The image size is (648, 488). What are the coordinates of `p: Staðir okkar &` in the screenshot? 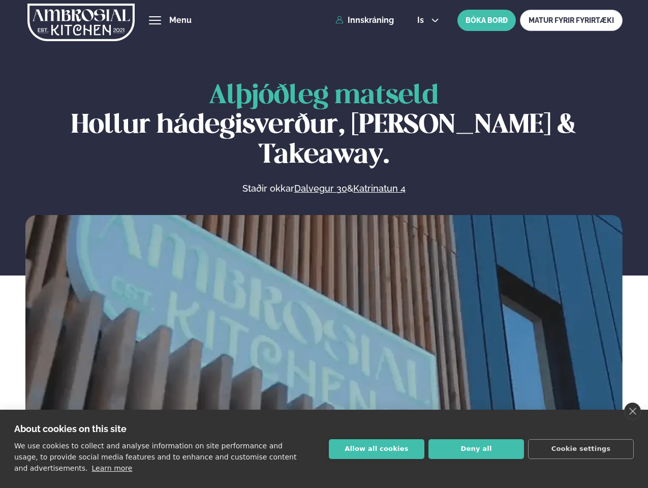 It's located at (324, 189).